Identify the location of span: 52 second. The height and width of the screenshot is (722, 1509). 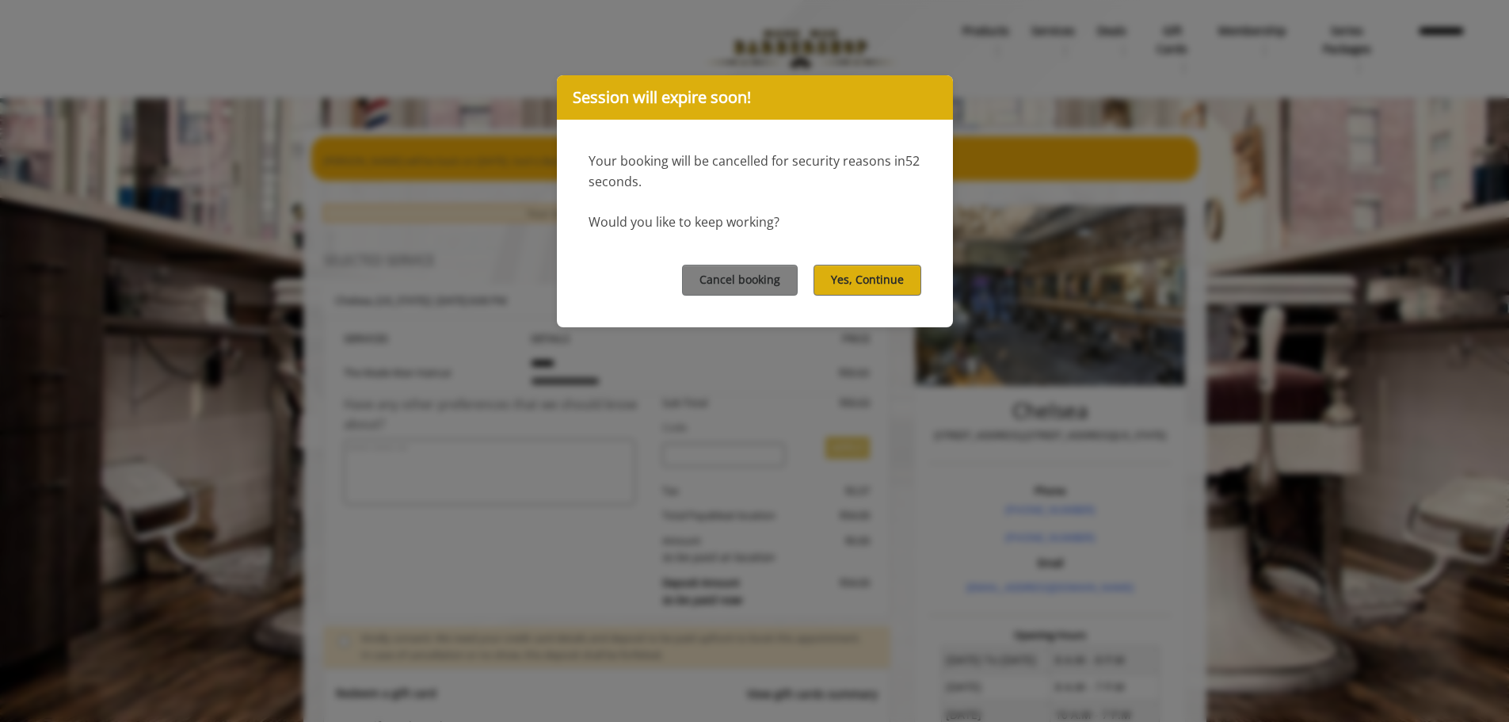
(754, 171).